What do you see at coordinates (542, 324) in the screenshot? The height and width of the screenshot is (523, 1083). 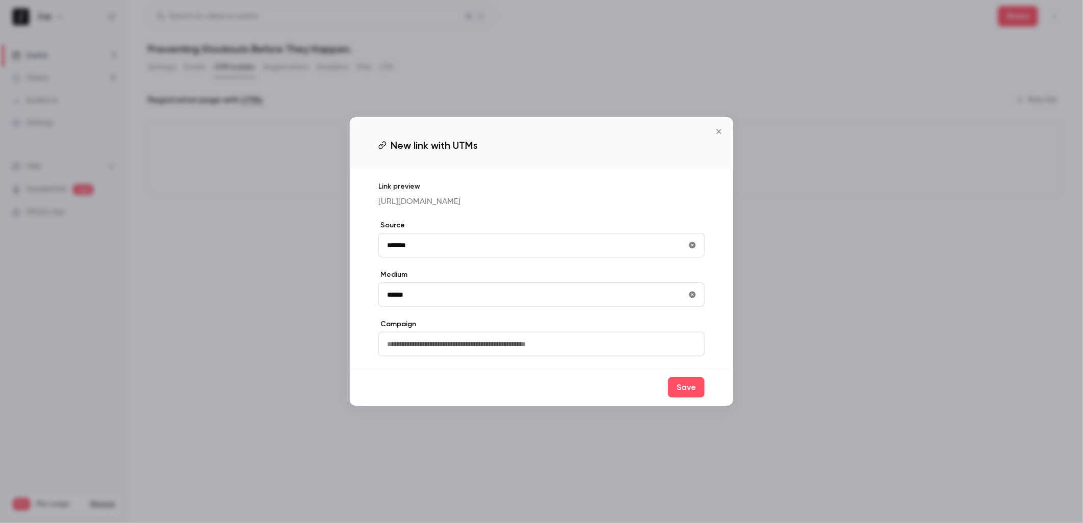 I see `label: Campaign` at bounding box center [542, 324].